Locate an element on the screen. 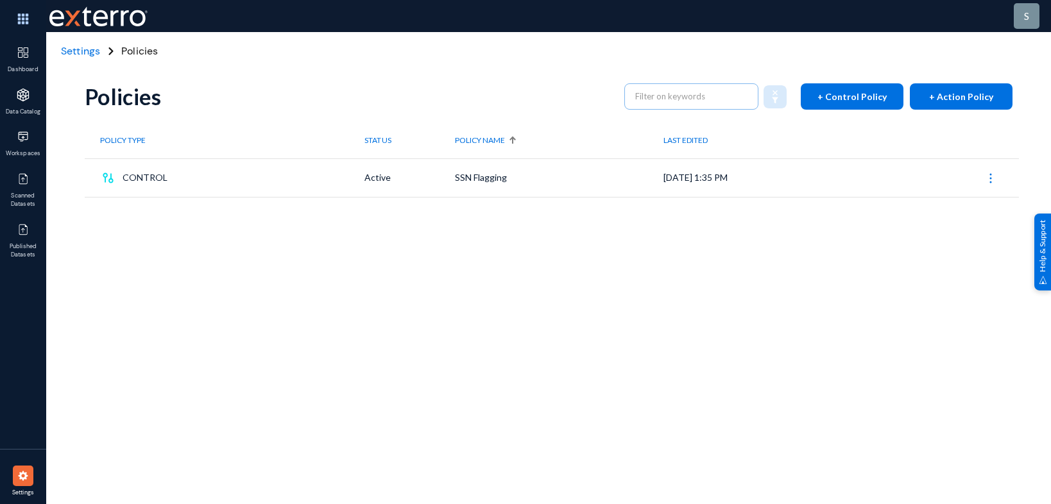 This screenshot has width=1051, height=504. input: Filter on keywords is located at coordinates (692, 96).